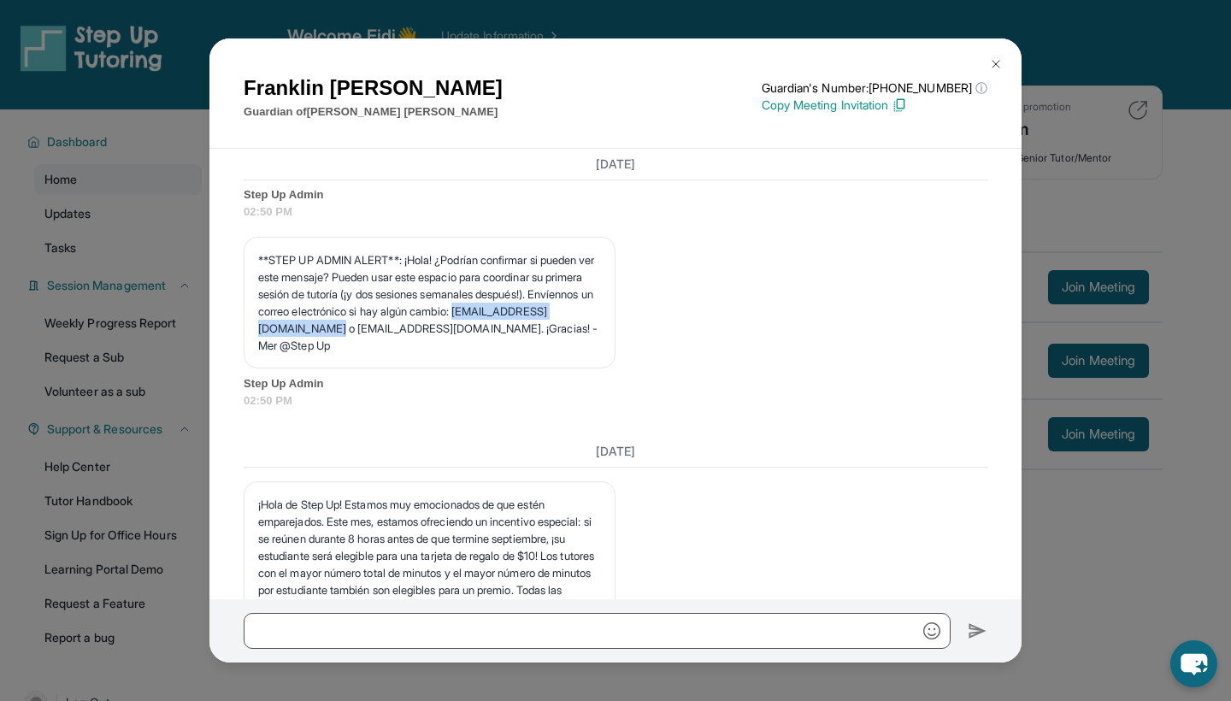 Image resolution: width=1231 pixels, height=701 pixels. I want to click on span: ⓘ, so click(982, 88).